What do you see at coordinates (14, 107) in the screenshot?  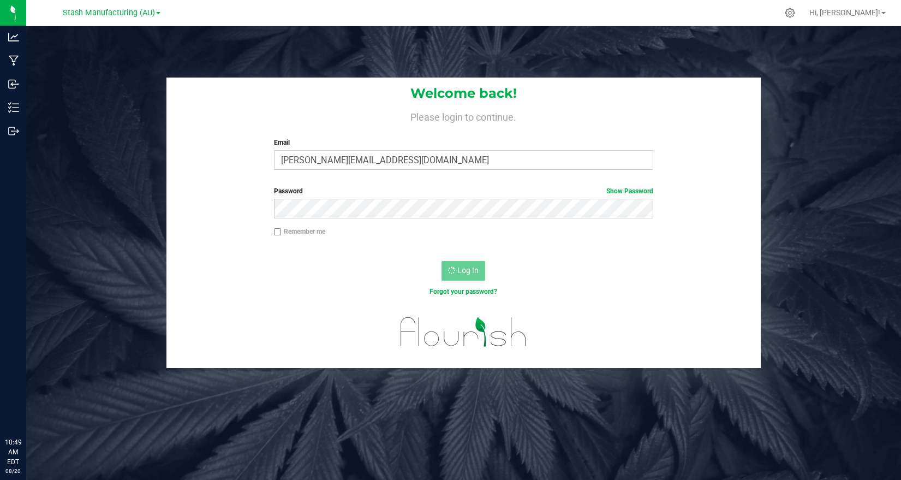 I see `inline-svg: Inventory` at bounding box center [14, 107].